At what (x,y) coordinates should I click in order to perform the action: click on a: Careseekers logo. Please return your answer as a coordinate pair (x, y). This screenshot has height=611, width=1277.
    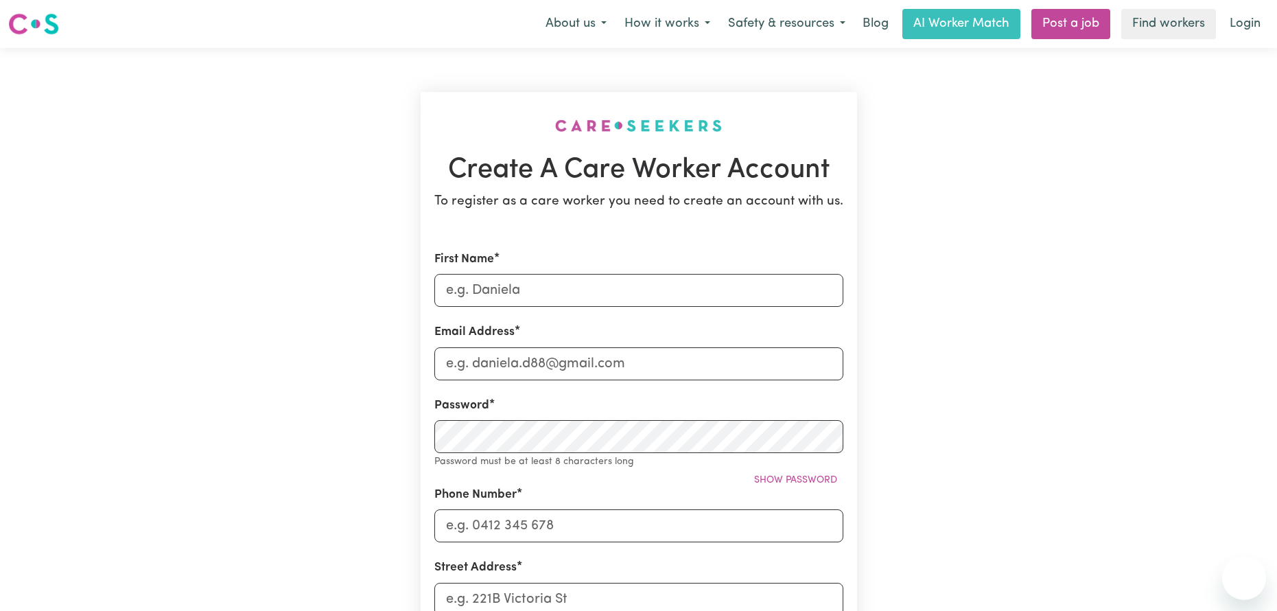
    Looking at the image, I should click on (34, 24).